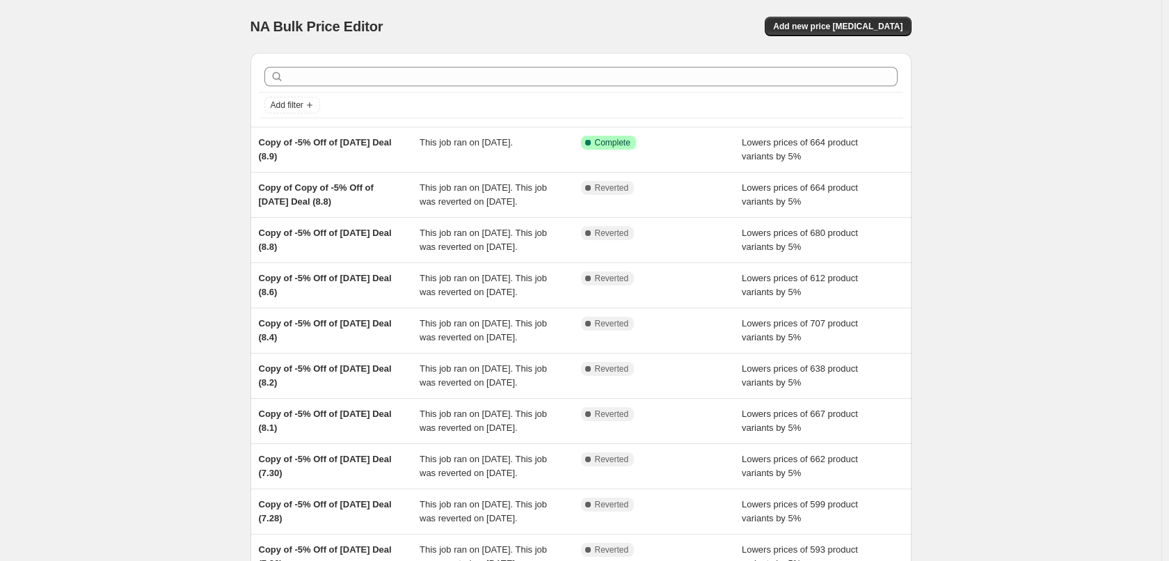 The width and height of the screenshot is (1169, 561). Describe the element at coordinates (317, 26) in the screenshot. I see `span: NA Bulk Price Editor` at that location.